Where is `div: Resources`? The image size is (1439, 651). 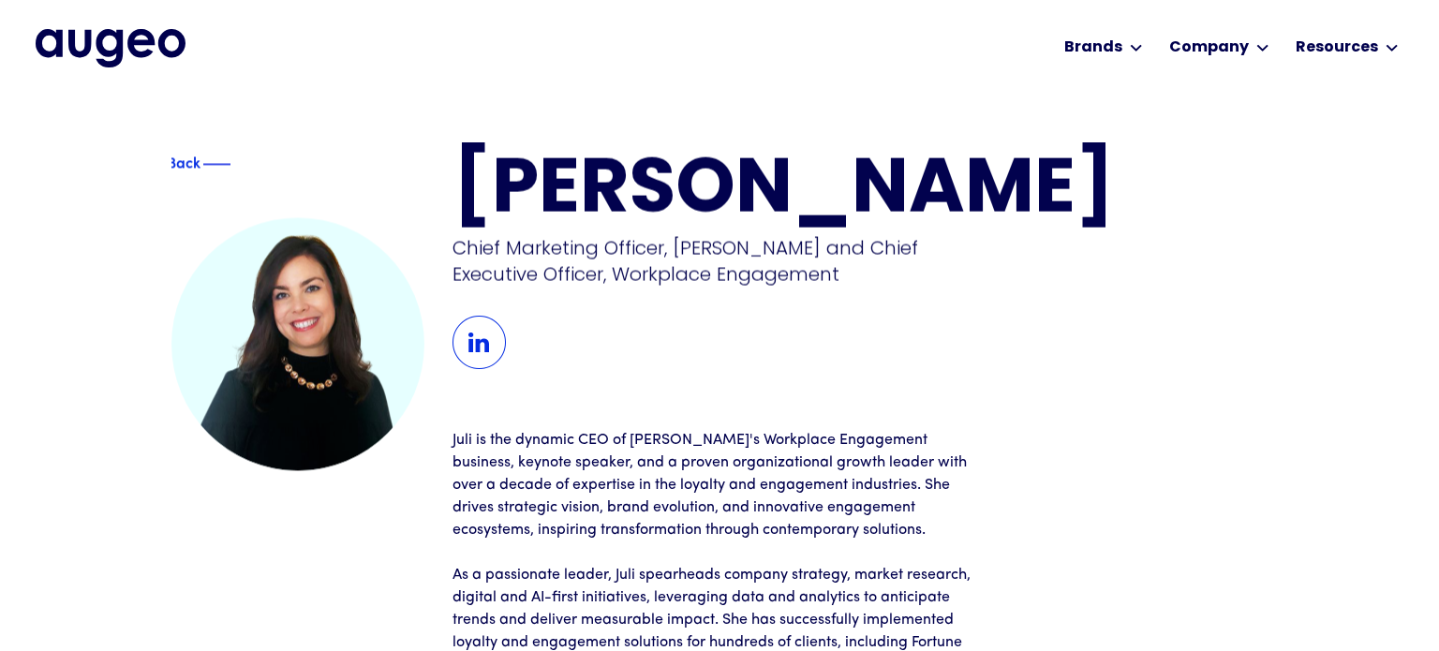 div: Resources is located at coordinates (1337, 48).